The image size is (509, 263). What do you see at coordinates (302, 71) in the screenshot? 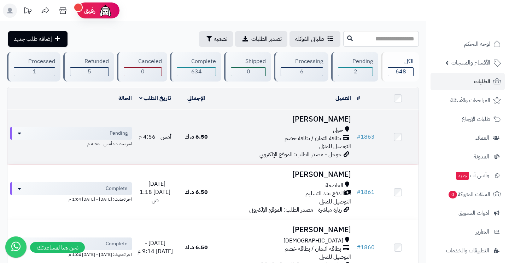
I see `span: 6` at bounding box center [302, 71].